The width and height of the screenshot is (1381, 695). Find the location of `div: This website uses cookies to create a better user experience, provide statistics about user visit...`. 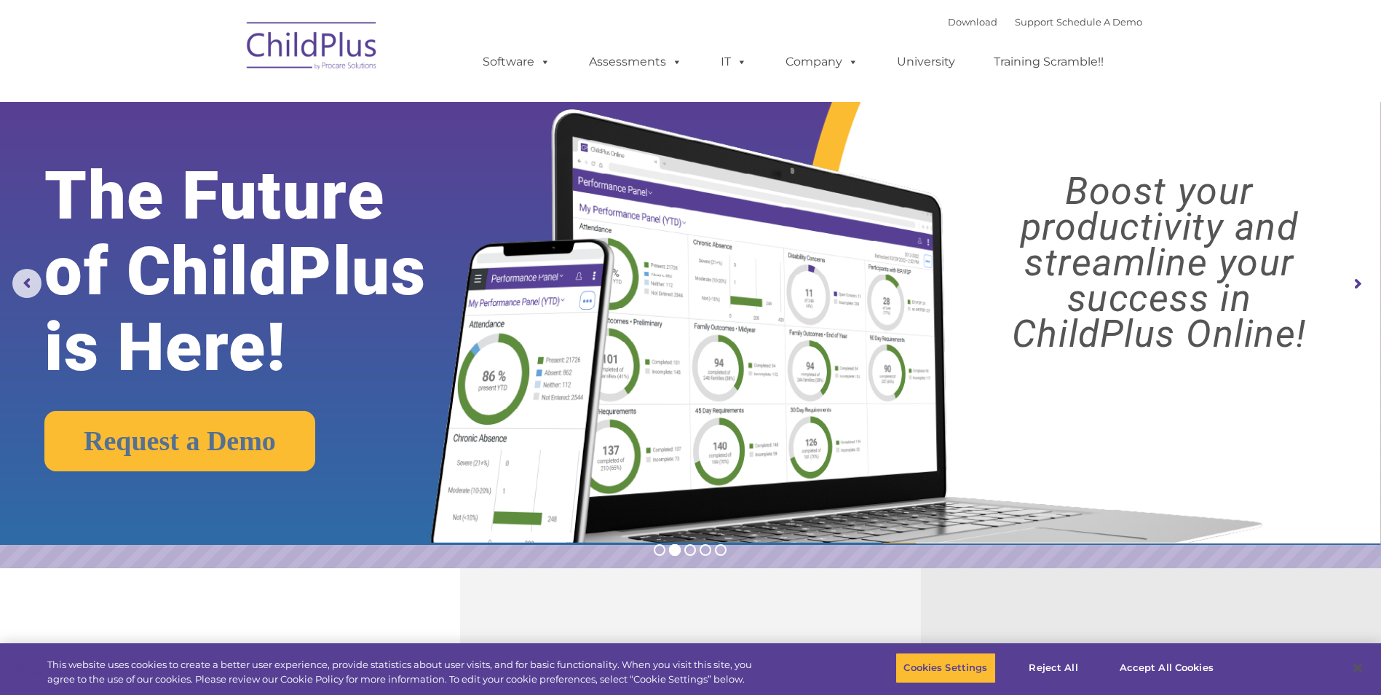

div: This website uses cookies to create a better user experience, provide statistics about user visit... is located at coordinates (403, 671).